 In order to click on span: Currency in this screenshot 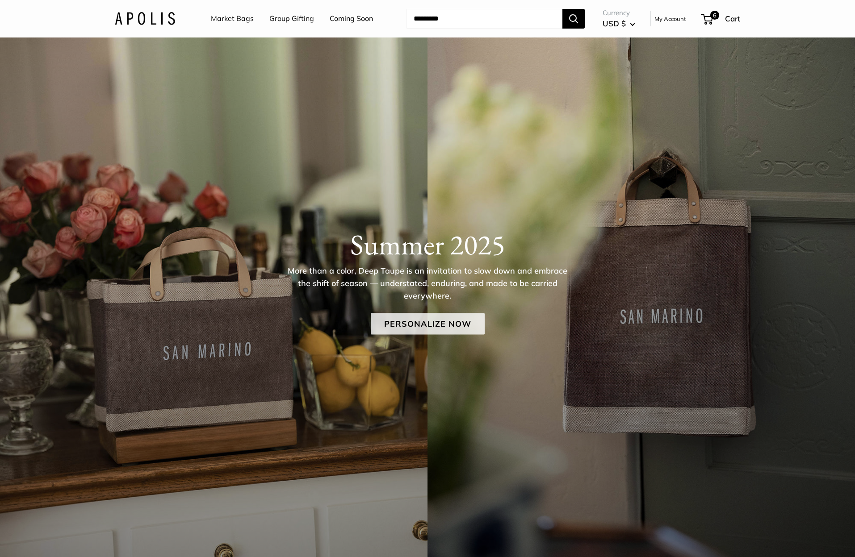, I will do `click(619, 13)`.